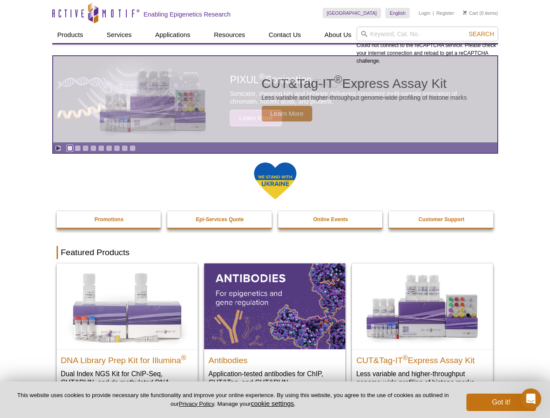  I want to click on a: Go to slide 6, so click(109, 148).